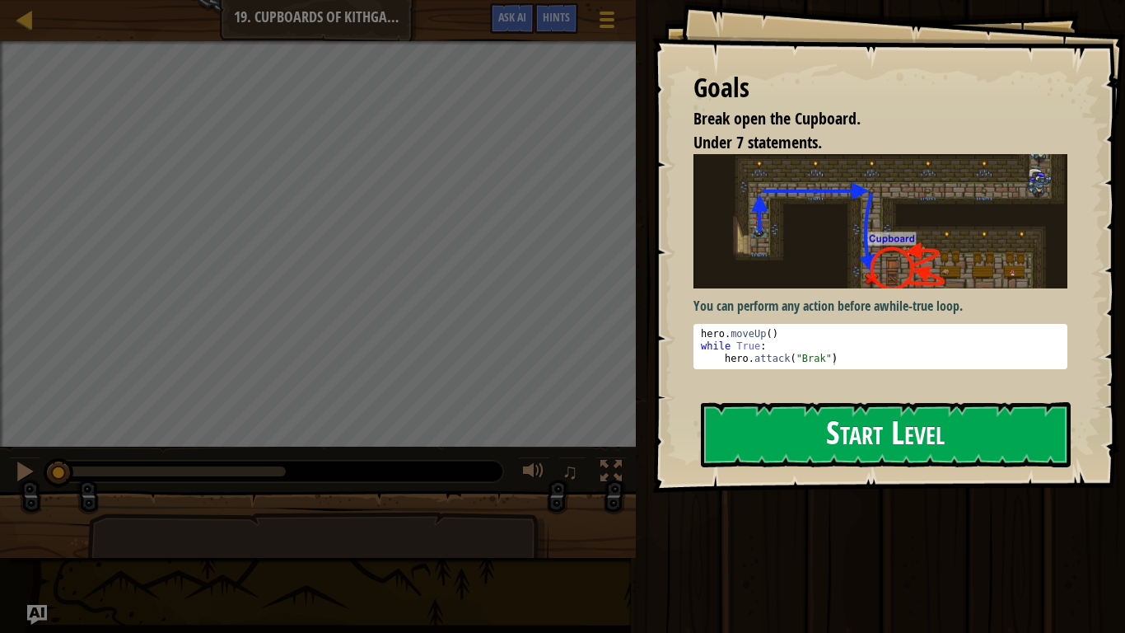 This screenshot has height=633, width=1125. What do you see at coordinates (868, 143) in the screenshot?
I see `li: Under 7 statements.` at bounding box center [868, 143].